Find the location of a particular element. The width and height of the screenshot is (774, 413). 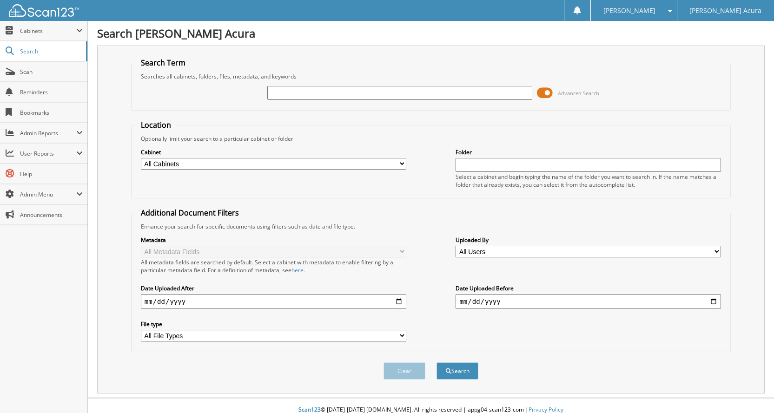

legend: Search Term is located at coordinates (163, 63).